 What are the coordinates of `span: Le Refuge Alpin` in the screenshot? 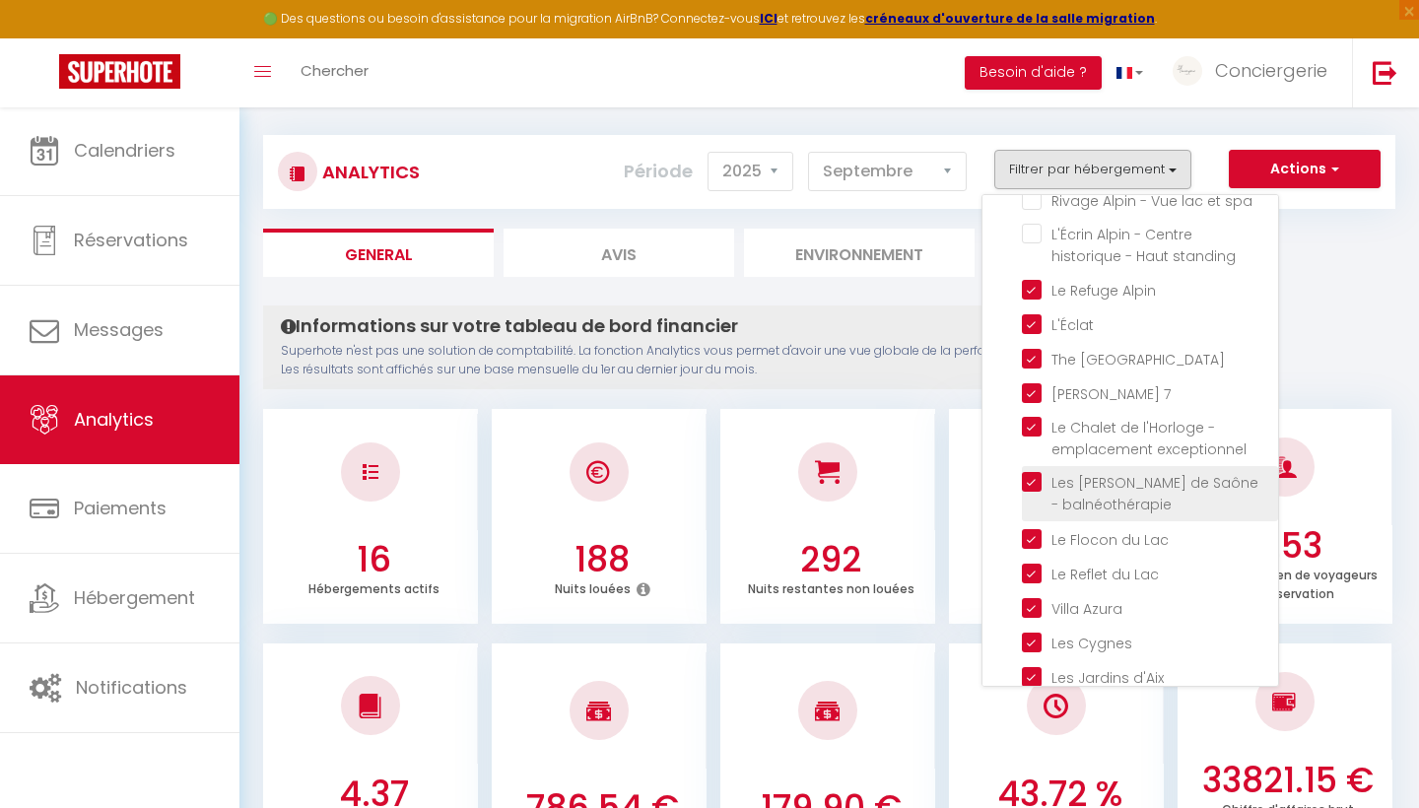 It's located at (1104, 291).